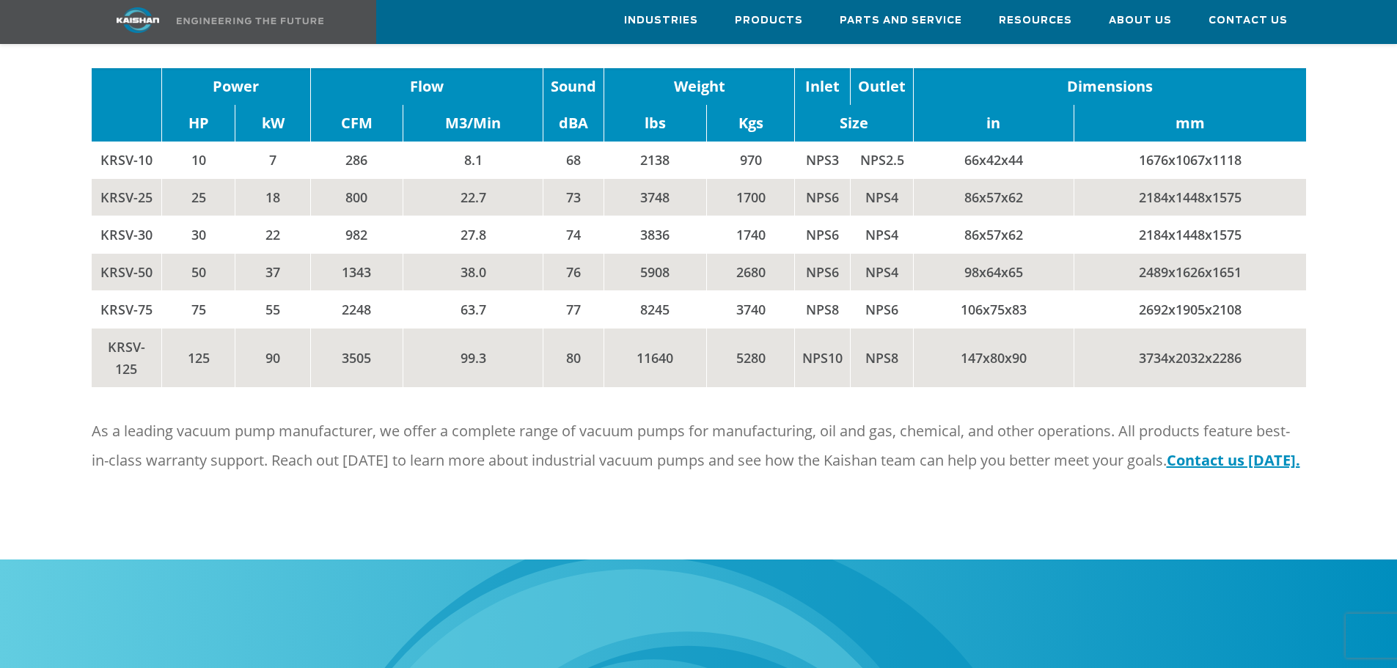 The width and height of the screenshot is (1397, 668). What do you see at coordinates (199, 123) in the screenshot?
I see `td: HP` at bounding box center [199, 123].